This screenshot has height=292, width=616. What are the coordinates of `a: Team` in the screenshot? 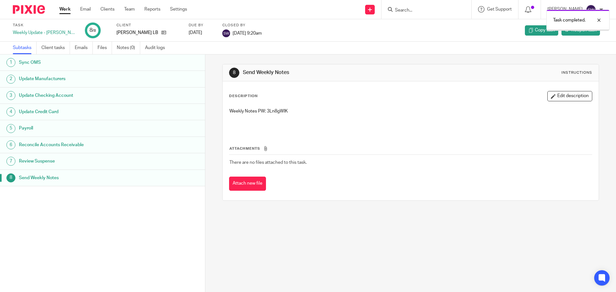 It's located at (129, 9).